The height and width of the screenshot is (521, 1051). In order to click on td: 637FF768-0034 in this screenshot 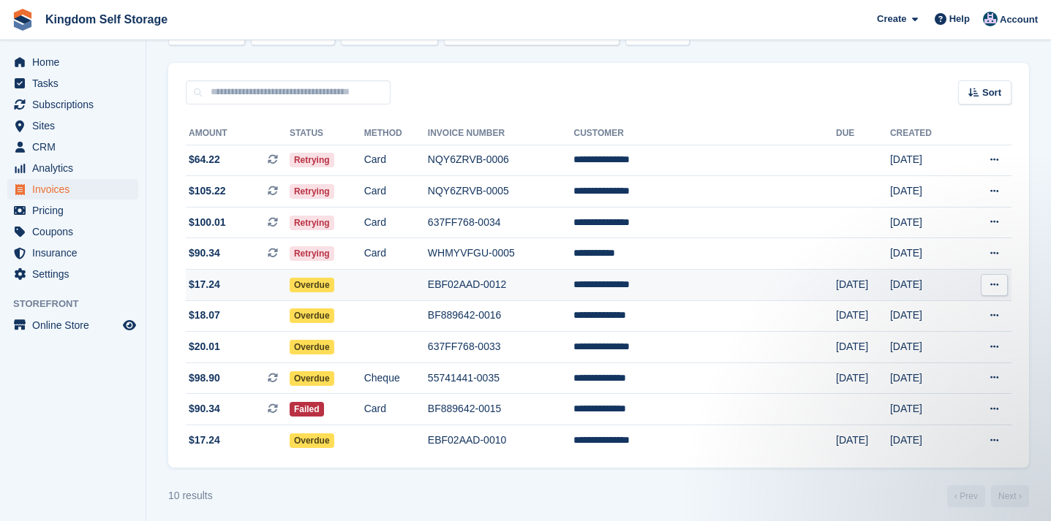, I will do `click(501, 222)`.